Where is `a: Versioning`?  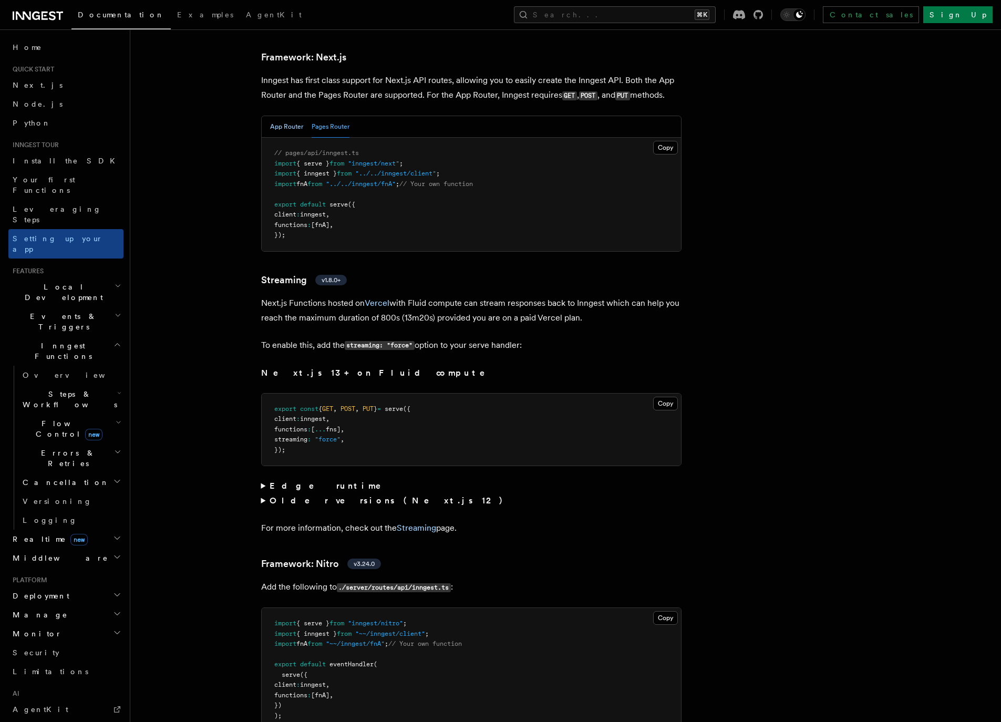
a: Versioning is located at coordinates (71, 501).